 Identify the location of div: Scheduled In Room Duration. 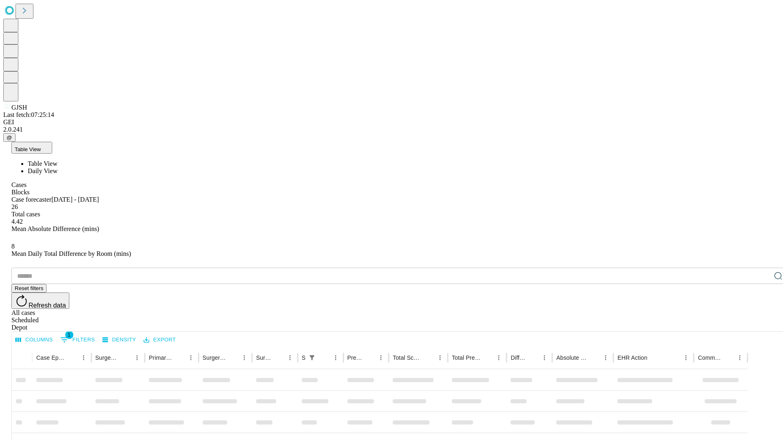
(303, 358).